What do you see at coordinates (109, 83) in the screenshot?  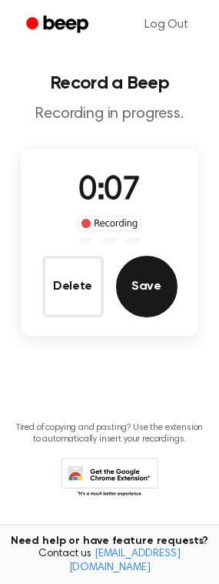 I see `h1: Record a Beep` at bounding box center [109, 83].